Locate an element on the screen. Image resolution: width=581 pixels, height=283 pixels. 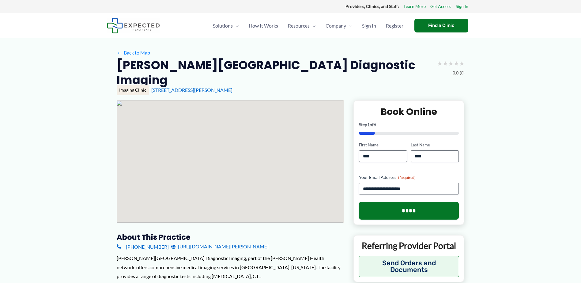
span: 0.0 is located at coordinates (456, 73).